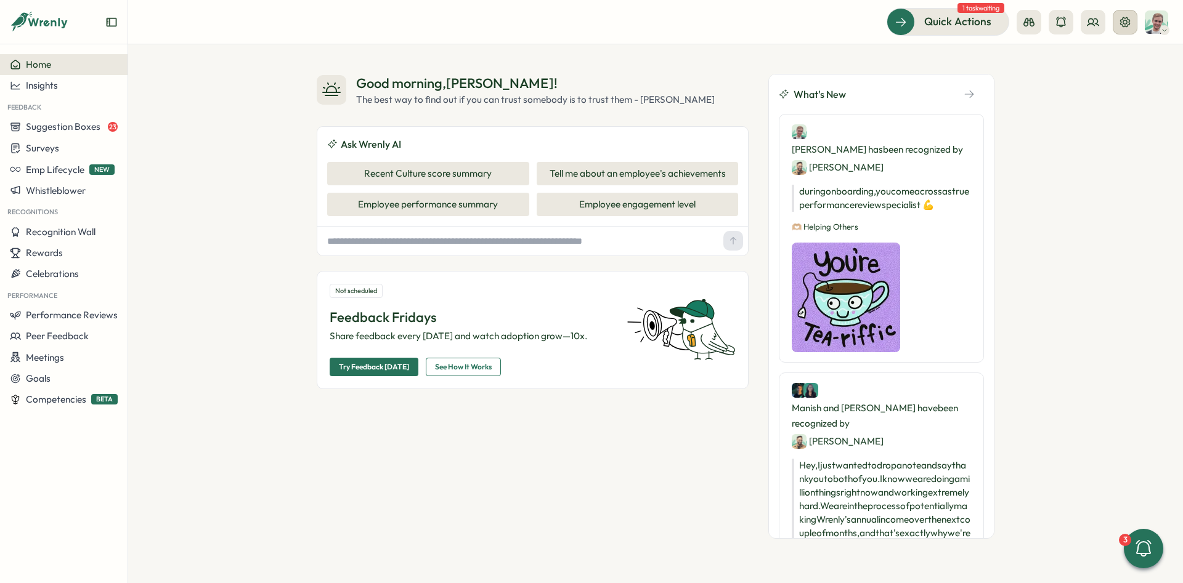 Image resolution: width=1183 pixels, height=583 pixels. What do you see at coordinates (428, 174) in the screenshot?
I see `button: Recent Culture score summary` at bounding box center [428, 174].